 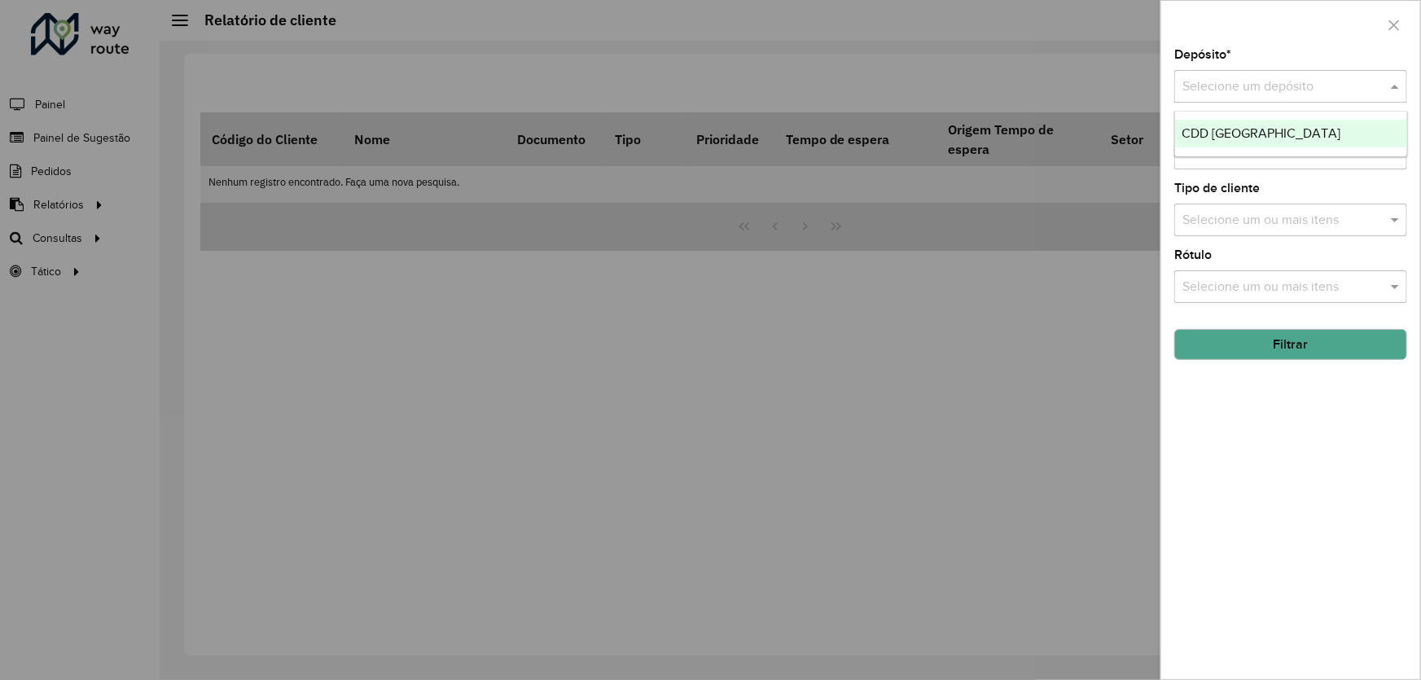 What do you see at coordinates (1290, 134) in the screenshot?
I see `ng-dropdown-panel: Options list` at bounding box center [1290, 134].